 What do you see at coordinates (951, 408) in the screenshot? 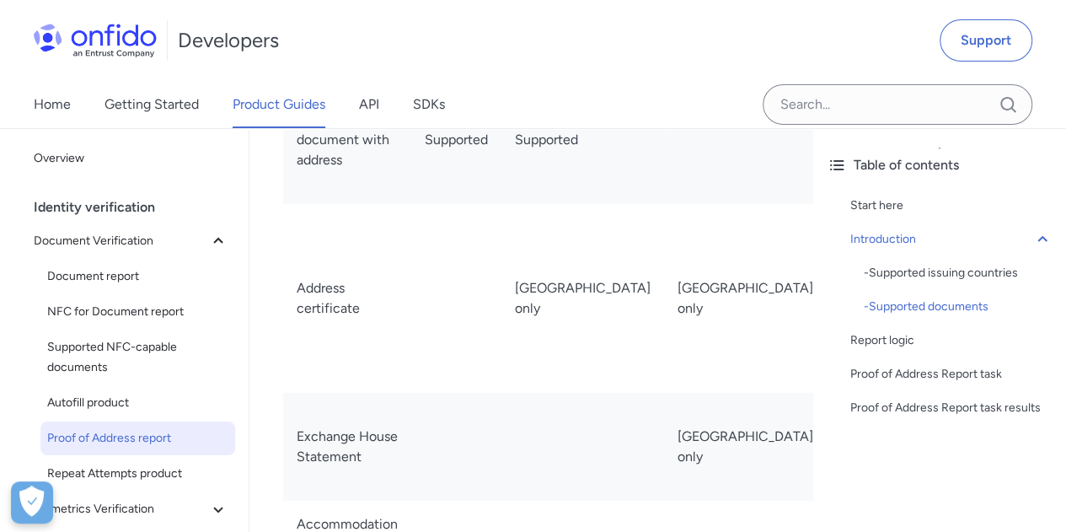
I see `a: Proof of Address Report task results` at bounding box center [951, 408].